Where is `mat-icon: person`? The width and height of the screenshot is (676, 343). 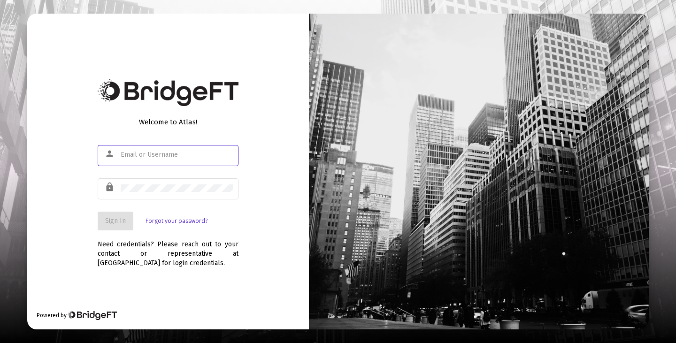 mat-icon: person is located at coordinates (110, 154).